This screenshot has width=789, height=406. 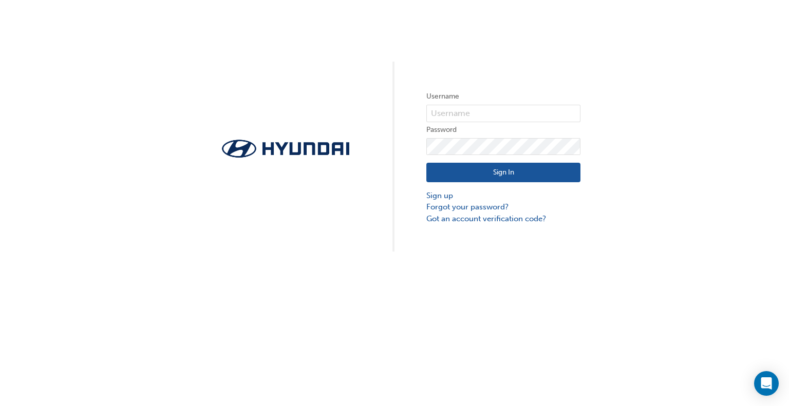 What do you see at coordinates (504, 97) in the screenshot?
I see `label: Username` at bounding box center [504, 97].